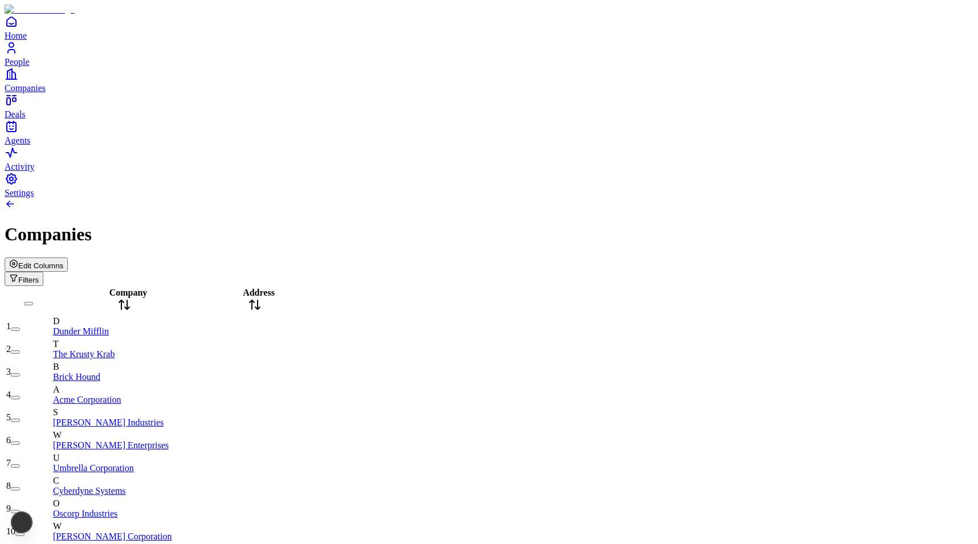 This screenshot has height=544, width=978. Describe the element at coordinates (15, 35) in the screenshot. I see `span: Home` at that location.